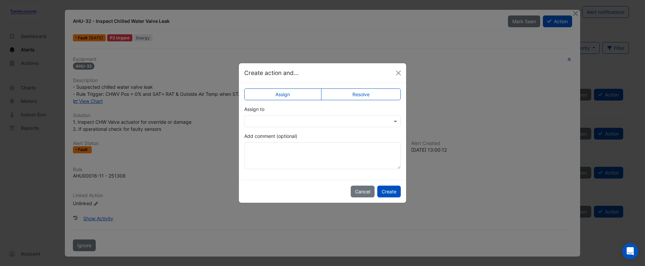  What do you see at coordinates (630, 251) in the screenshot?
I see `div: Open Intercom Messenger` at bounding box center [630, 251].